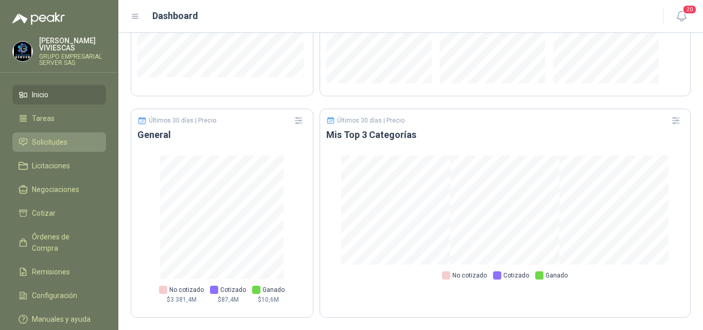 The image size is (703, 330). I want to click on span: Órdenes de Compra, so click(64, 242).